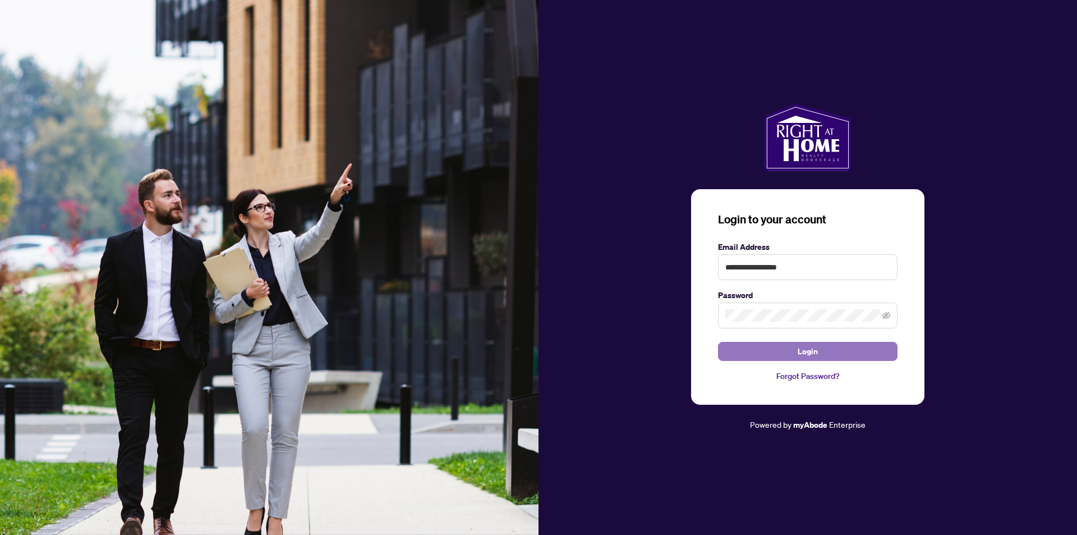 The width and height of the screenshot is (1077, 535). Describe the element at coordinates (847, 424) in the screenshot. I see `span: Enterprise` at that location.